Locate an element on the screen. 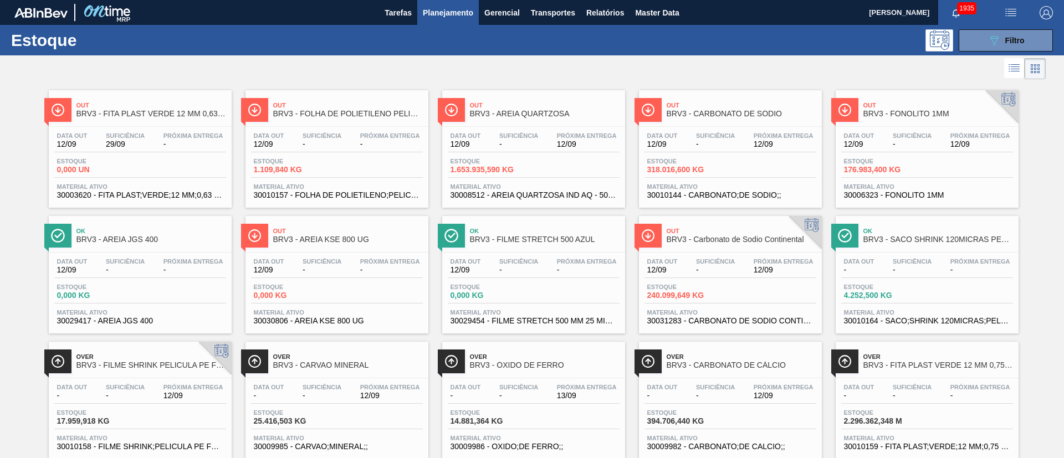  span: 30010164 - SACO;SHRINK 120MICRAS;PELICULA PE FOLHA is located at coordinates (927, 321).